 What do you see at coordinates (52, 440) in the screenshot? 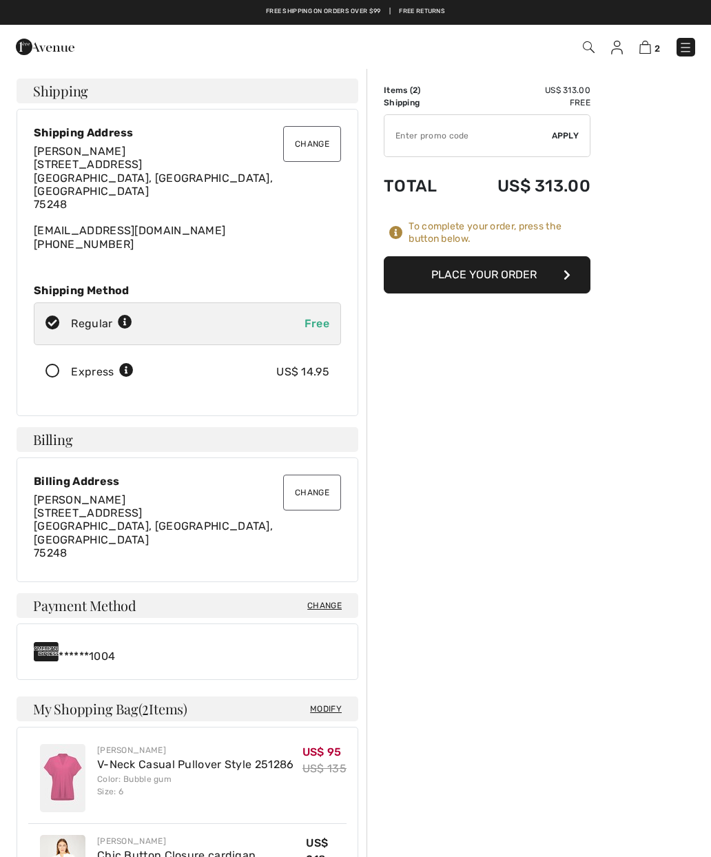
I see `span: Billing` at bounding box center [52, 440].